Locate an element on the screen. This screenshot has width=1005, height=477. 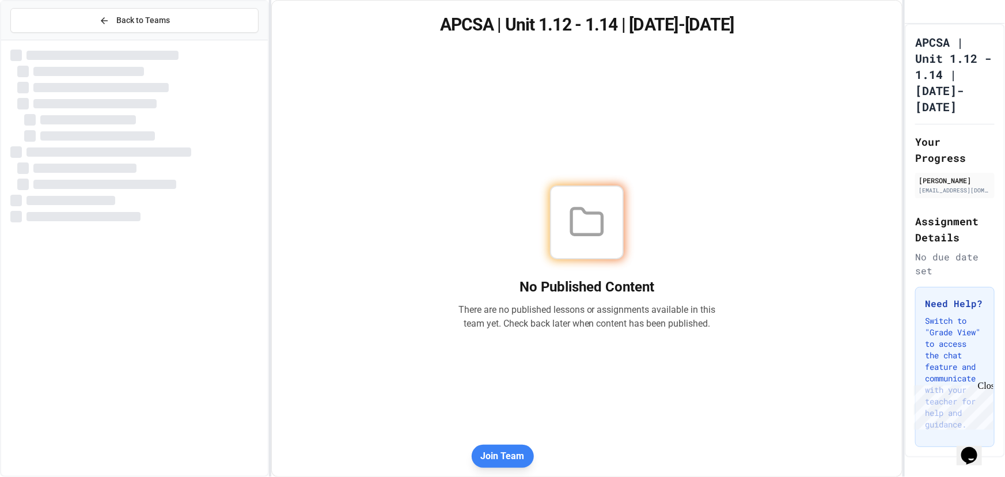
div: Chat with us now!Close is located at coordinates (42, 39).